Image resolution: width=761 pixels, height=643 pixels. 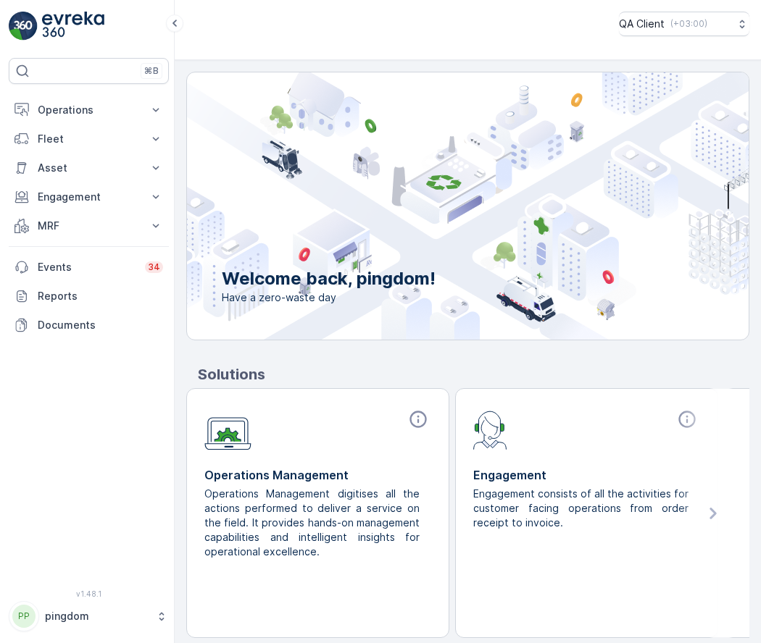 What do you see at coordinates (580, 509) in the screenshot?
I see `p: Engagement consists of all the activities for customer facing operations from order receipt to in...` at bounding box center [580, 509].